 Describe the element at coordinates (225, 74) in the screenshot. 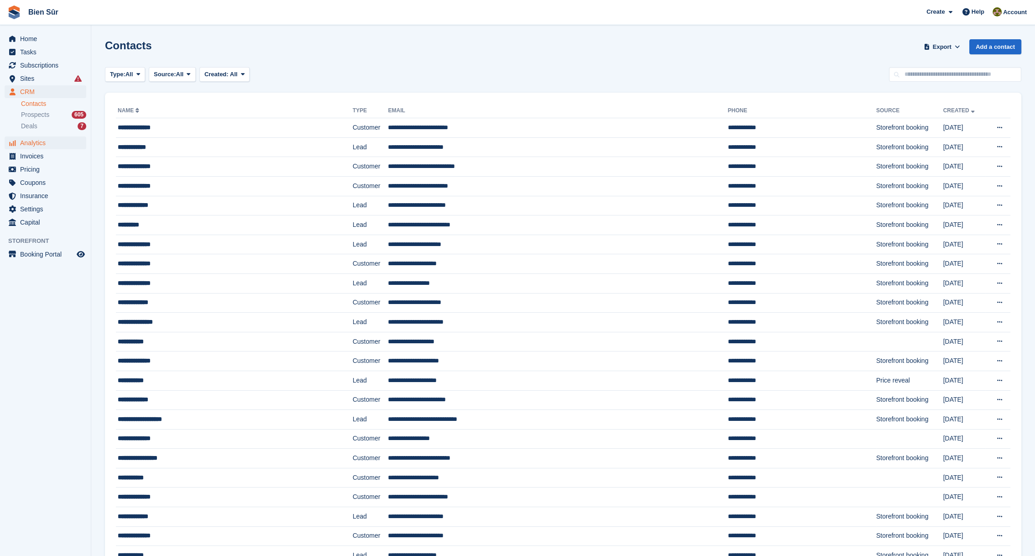

I see `button: Created: All` at that location.